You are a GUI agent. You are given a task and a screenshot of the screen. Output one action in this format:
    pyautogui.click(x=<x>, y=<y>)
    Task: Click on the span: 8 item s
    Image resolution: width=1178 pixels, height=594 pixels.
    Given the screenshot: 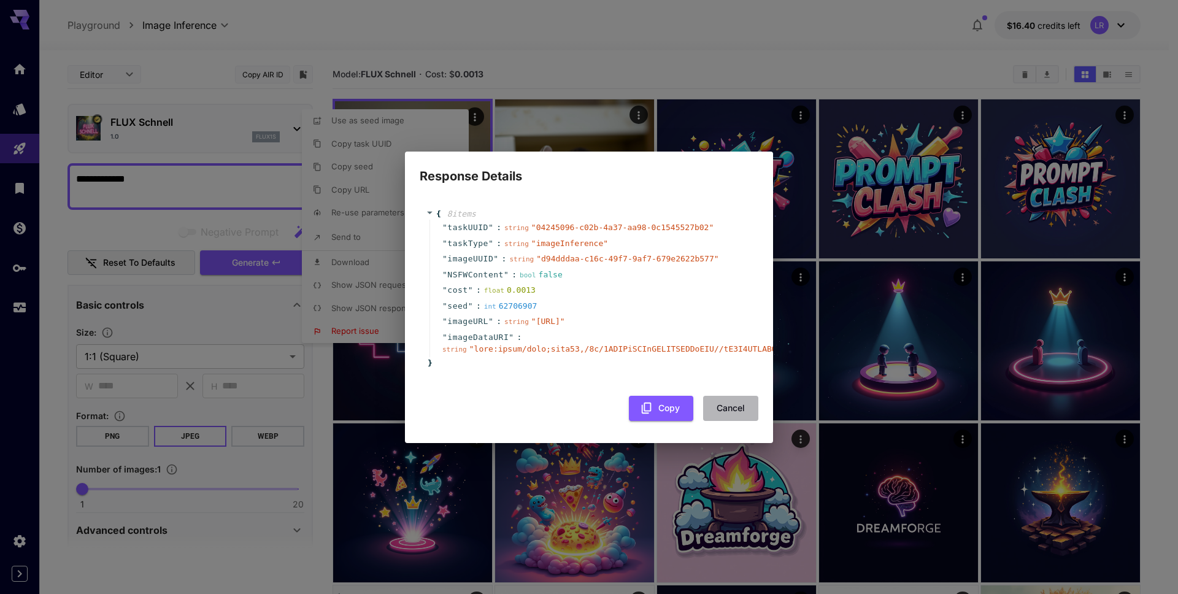 What is the action you would take?
    pyautogui.click(x=461, y=214)
    